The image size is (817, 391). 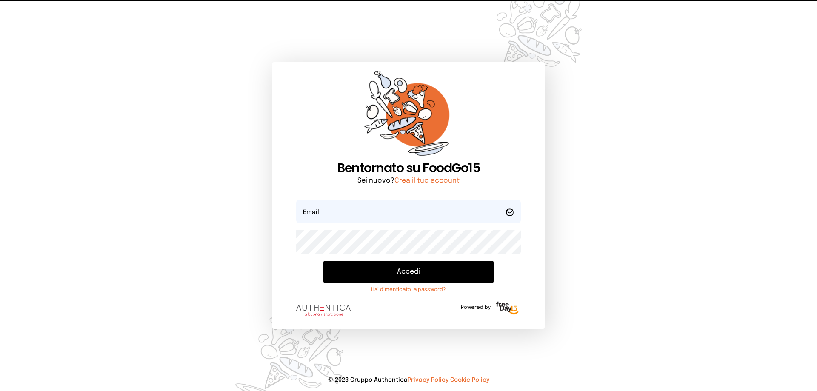 I want to click on p: Sei nuovo?, so click(x=409, y=181).